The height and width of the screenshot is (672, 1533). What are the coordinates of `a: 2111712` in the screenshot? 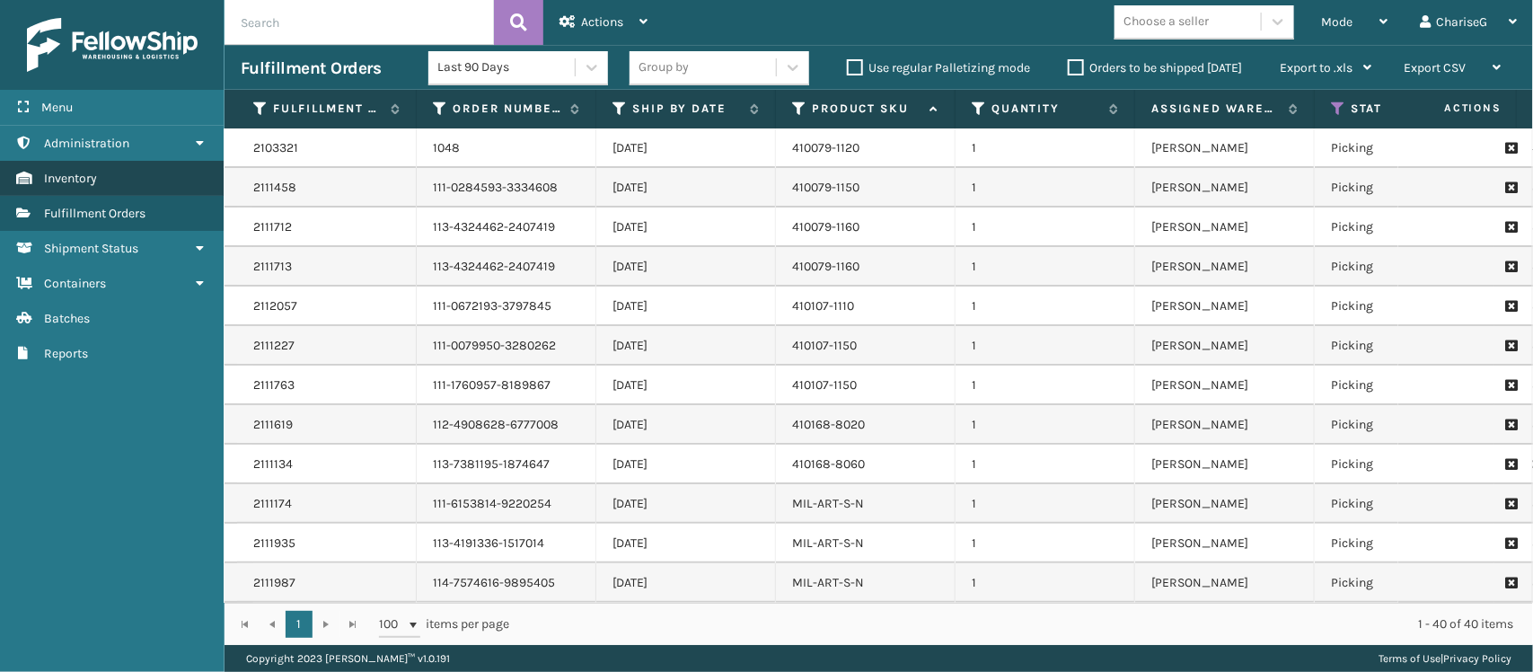 It's located at (272, 227).